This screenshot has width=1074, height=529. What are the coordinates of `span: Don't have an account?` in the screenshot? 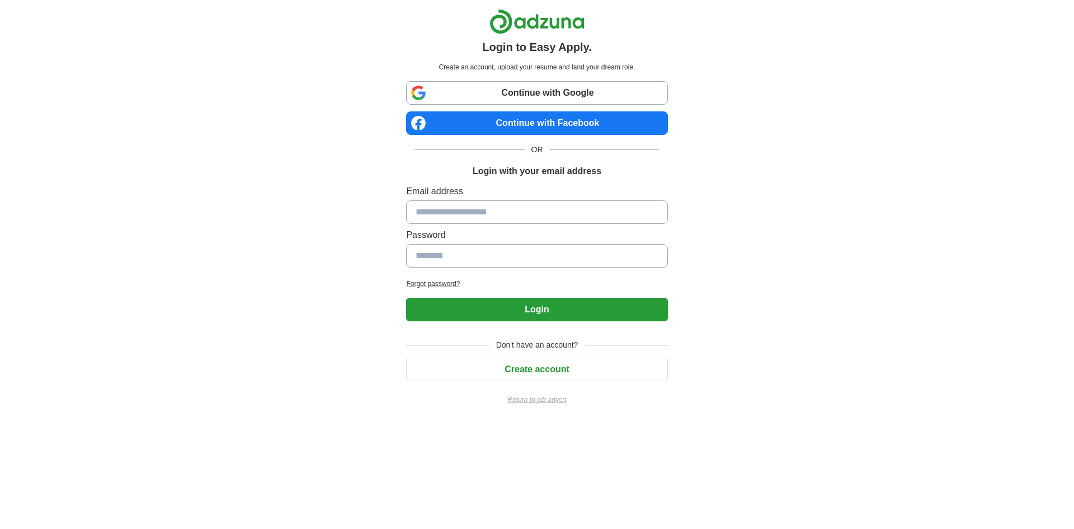 It's located at (537, 345).